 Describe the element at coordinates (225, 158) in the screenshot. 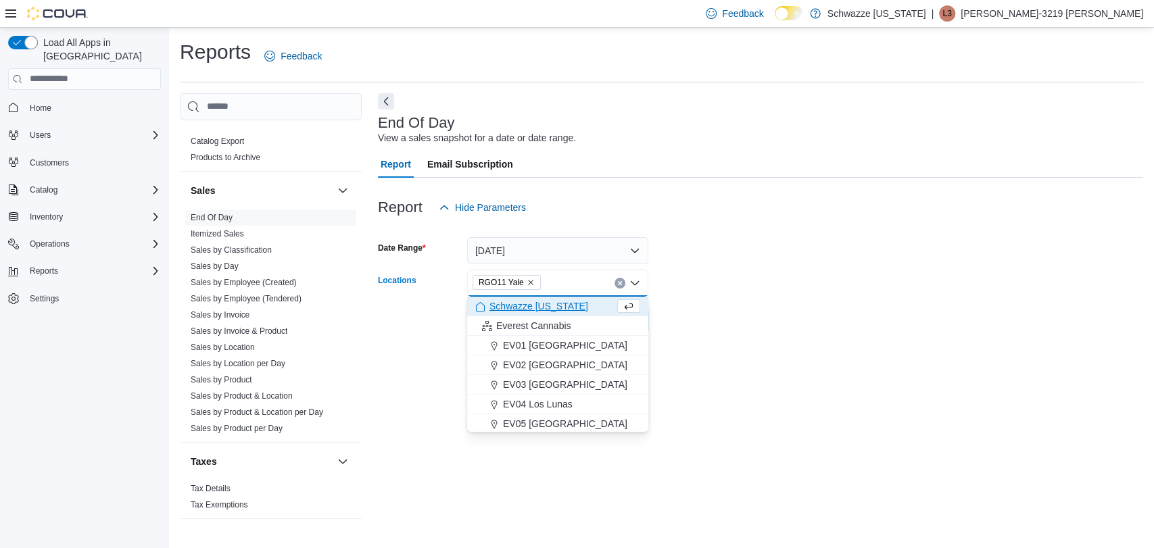

I see `span: Products to Archive` at that location.